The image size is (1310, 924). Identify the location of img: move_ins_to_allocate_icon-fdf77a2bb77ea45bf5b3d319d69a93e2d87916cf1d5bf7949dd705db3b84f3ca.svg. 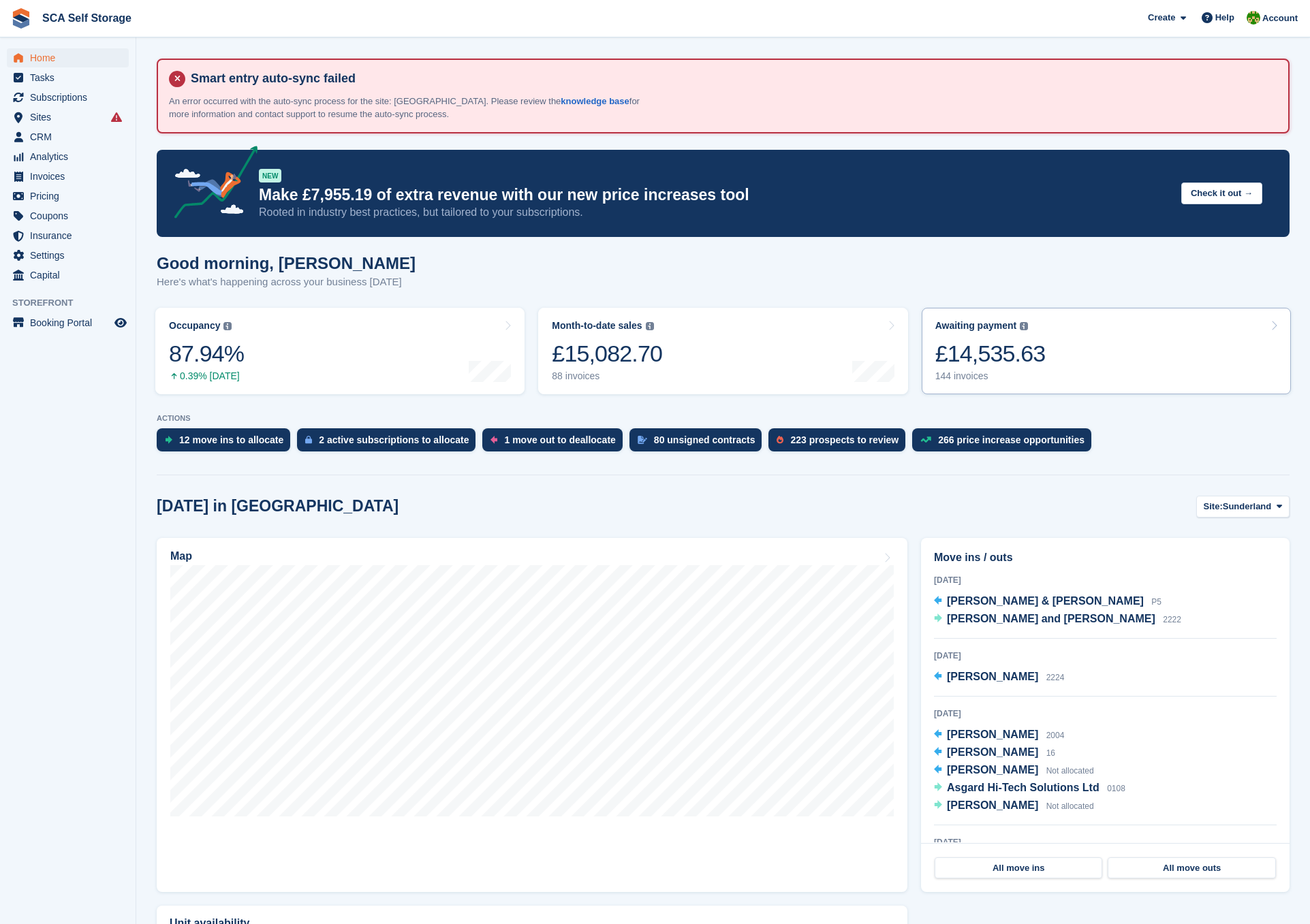
(168, 440).